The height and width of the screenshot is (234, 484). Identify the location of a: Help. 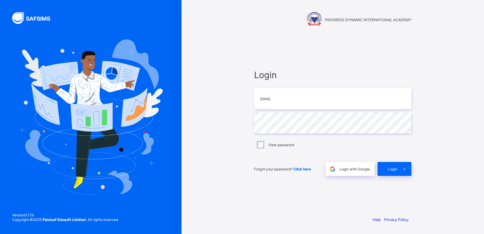
(377, 219).